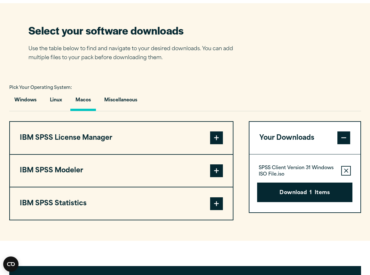  Describe the element at coordinates (135, 30) in the screenshot. I see `h2: Select your software downloads` at that location.